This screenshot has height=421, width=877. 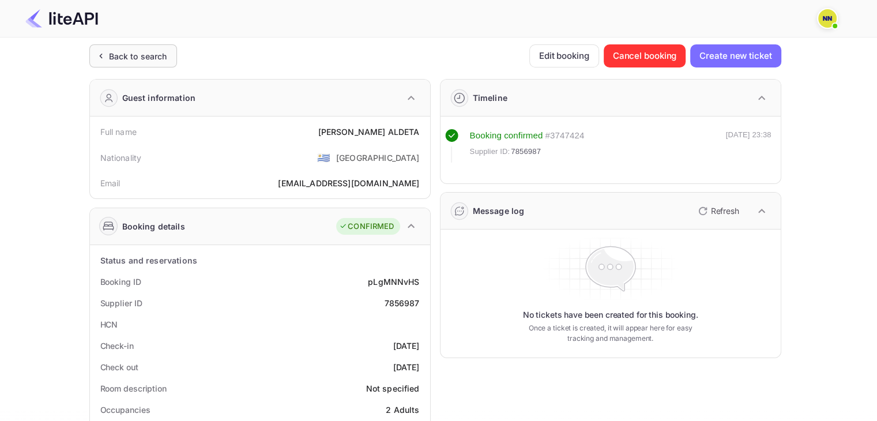 What do you see at coordinates (717, 211) in the screenshot?
I see `button: Refresh` at bounding box center [717, 211].